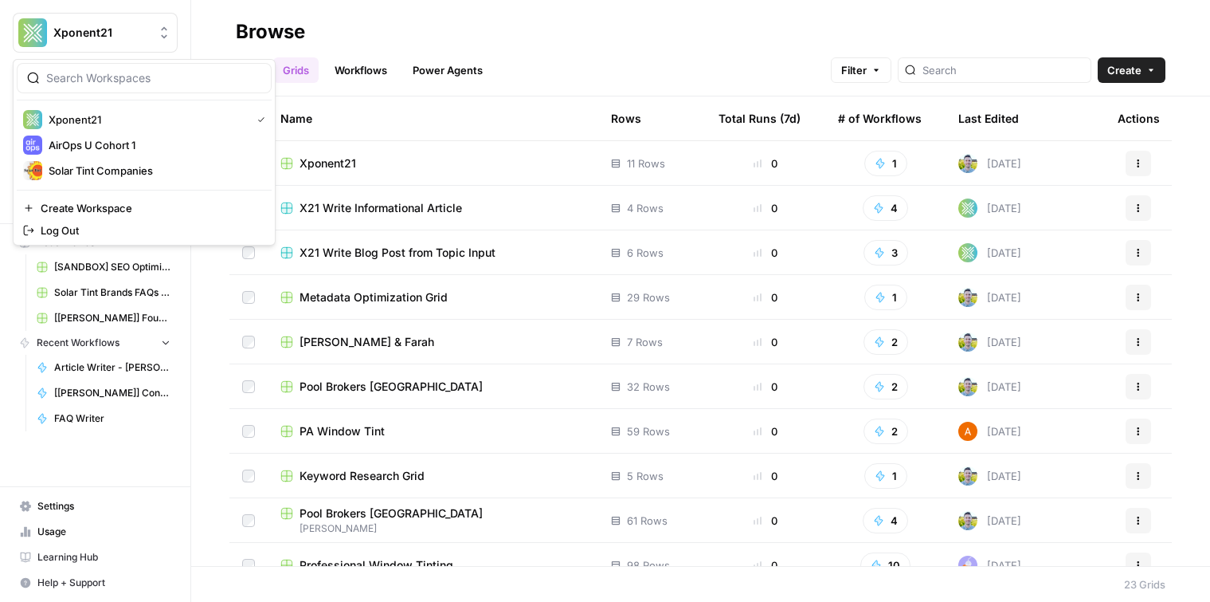 The height and width of the screenshot is (602, 1210). What do you see at coordinates (95, 583) in the screenshot?
I see `button: Help + Support` at bounding box center [95, 583].